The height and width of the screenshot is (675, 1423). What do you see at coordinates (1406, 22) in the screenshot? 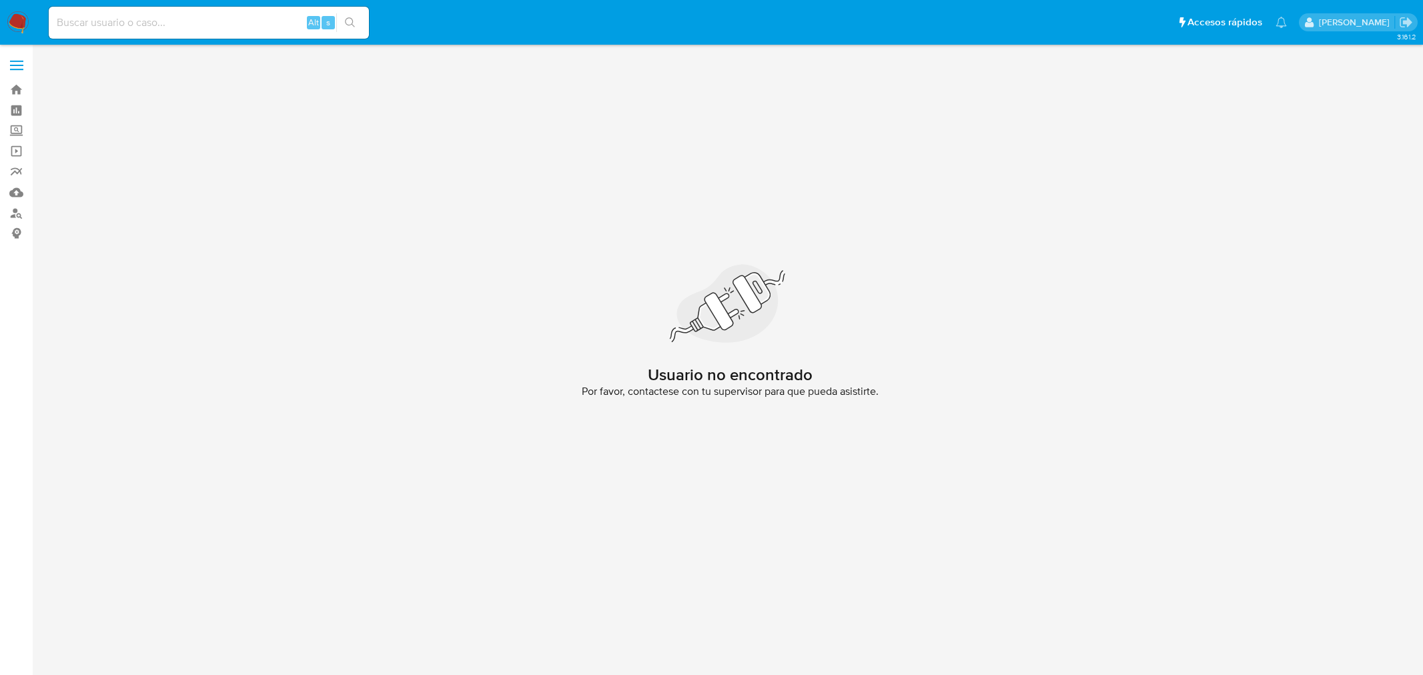
I see `a: Salir` at bounding box center [1406, 22].